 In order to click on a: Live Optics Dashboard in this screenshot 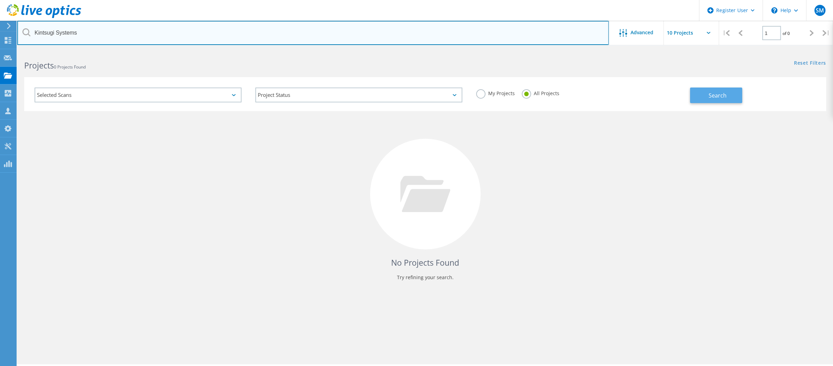, I will do `click(44, 17)`.